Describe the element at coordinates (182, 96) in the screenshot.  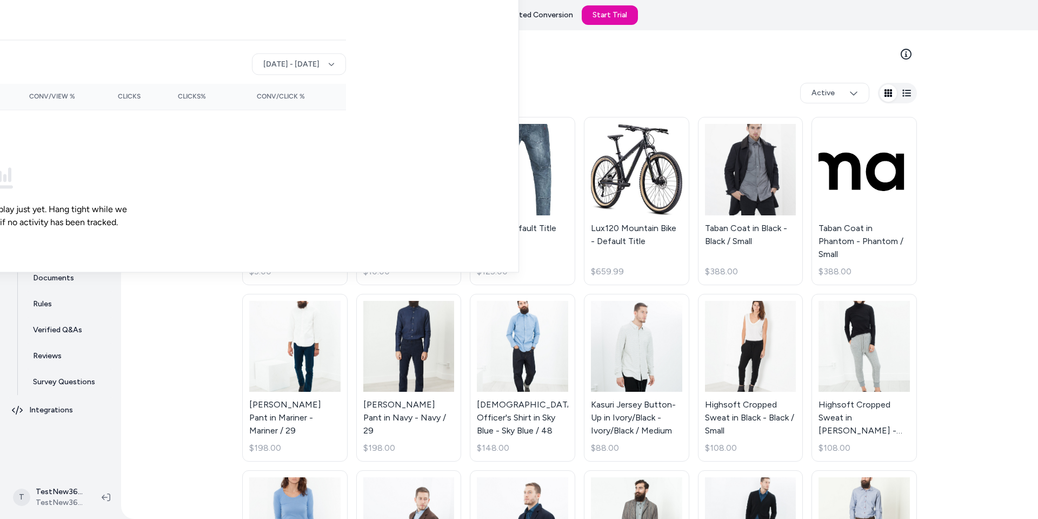
I see `button: Clicks%` at that location.